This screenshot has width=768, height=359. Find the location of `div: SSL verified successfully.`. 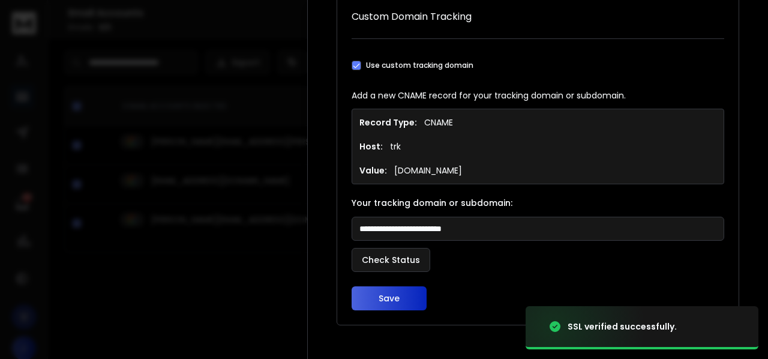

div: SSL verified successfully. is located at coordinates (622, 327).